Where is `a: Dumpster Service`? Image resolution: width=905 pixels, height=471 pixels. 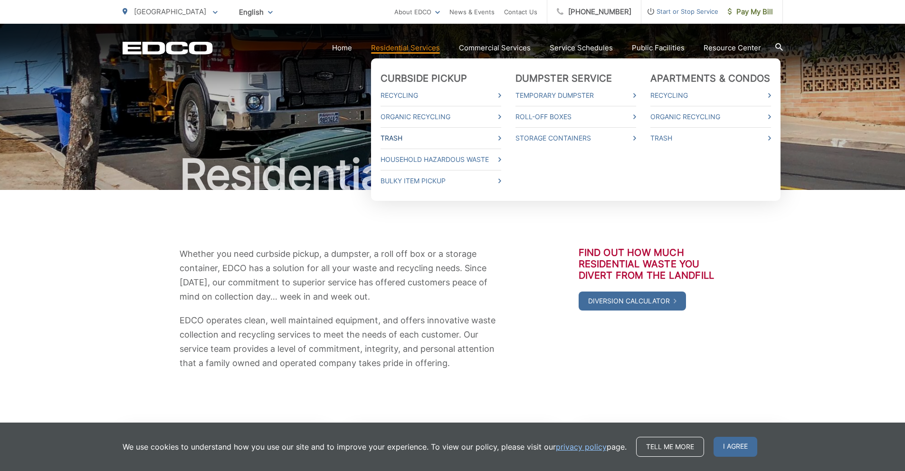 a: Dumpster Service is located at coordinates (564, 78).